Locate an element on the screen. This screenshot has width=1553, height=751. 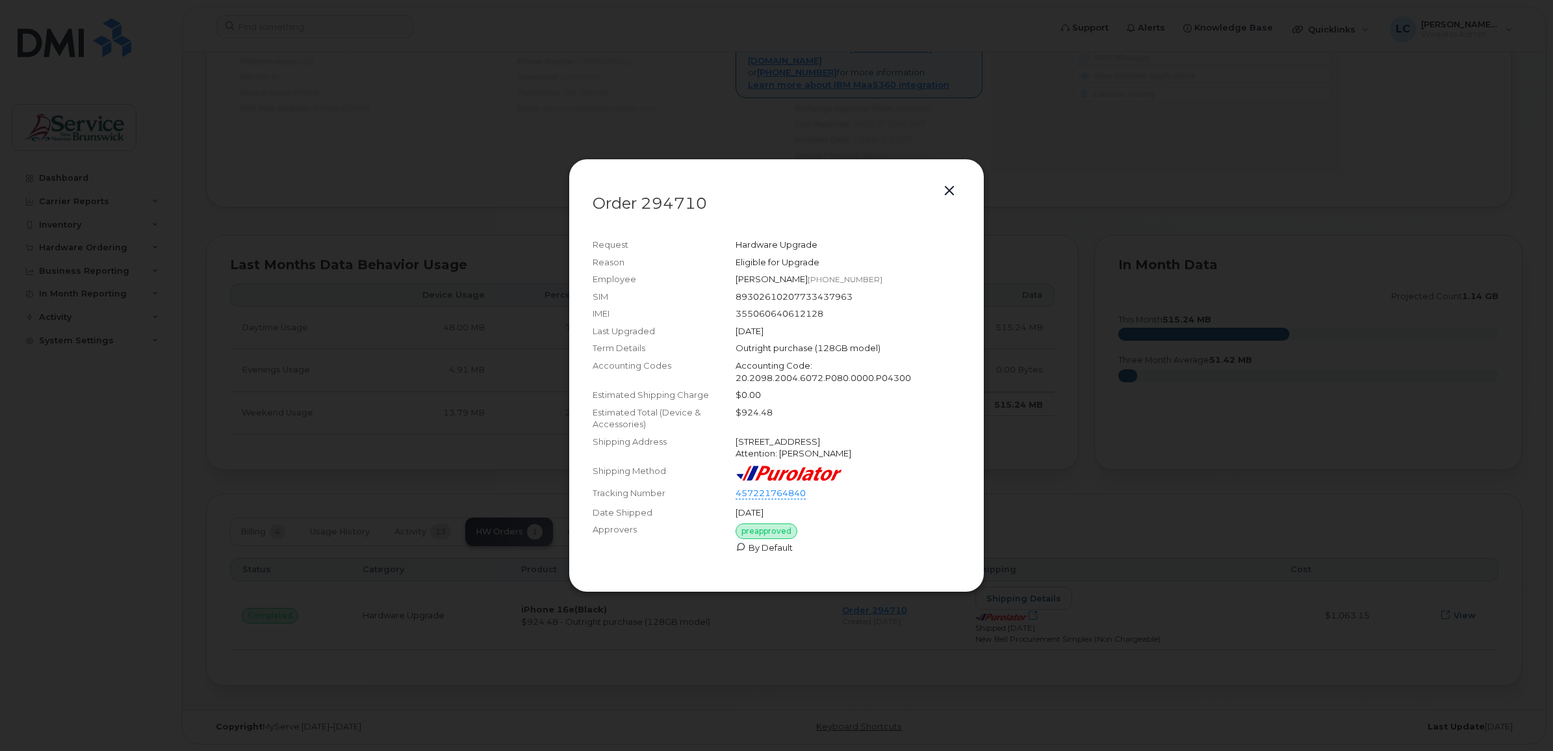
div: IMEI is located at coordinates (664, 313).